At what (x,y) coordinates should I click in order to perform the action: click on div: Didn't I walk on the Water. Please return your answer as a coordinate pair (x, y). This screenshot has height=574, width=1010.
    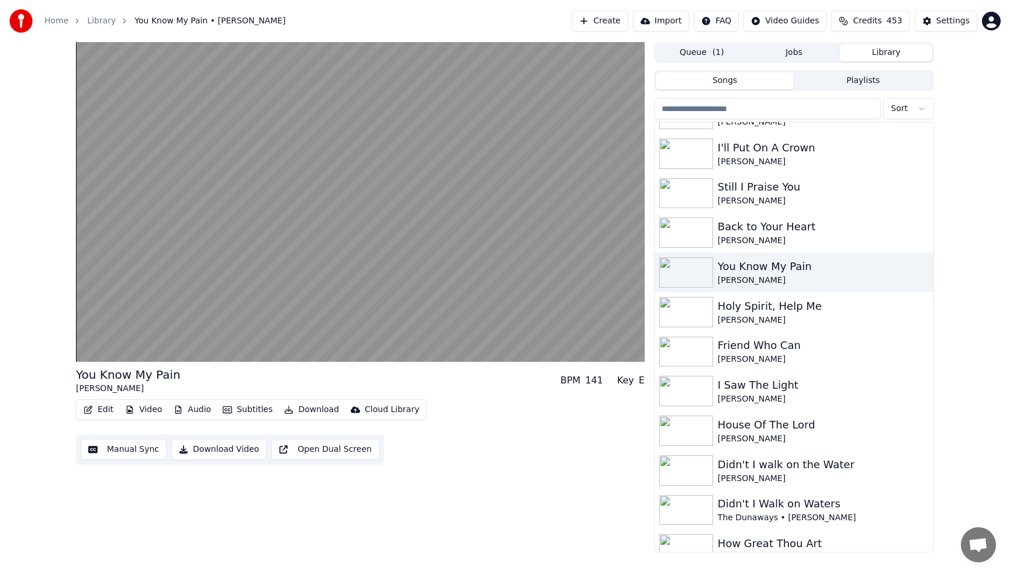
    Looking at the image, I should click on (823, 465).